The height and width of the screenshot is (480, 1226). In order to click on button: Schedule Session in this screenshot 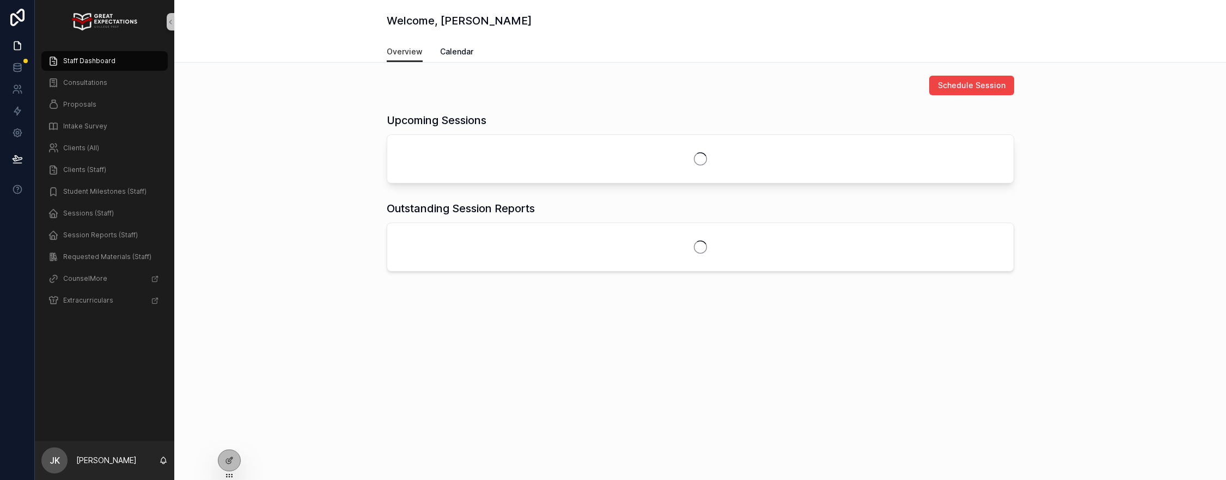, I will do `click(972, 86)`.